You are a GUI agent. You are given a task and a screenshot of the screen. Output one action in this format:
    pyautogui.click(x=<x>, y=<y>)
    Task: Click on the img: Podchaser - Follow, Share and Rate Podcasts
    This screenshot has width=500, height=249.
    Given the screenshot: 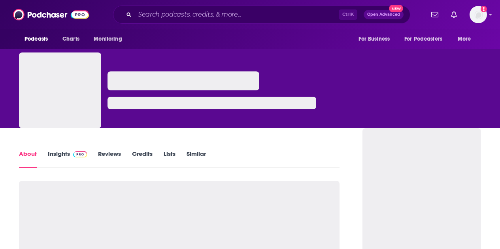 What is the action you would take?
    pyautogui.click(x=51, y=15)
    